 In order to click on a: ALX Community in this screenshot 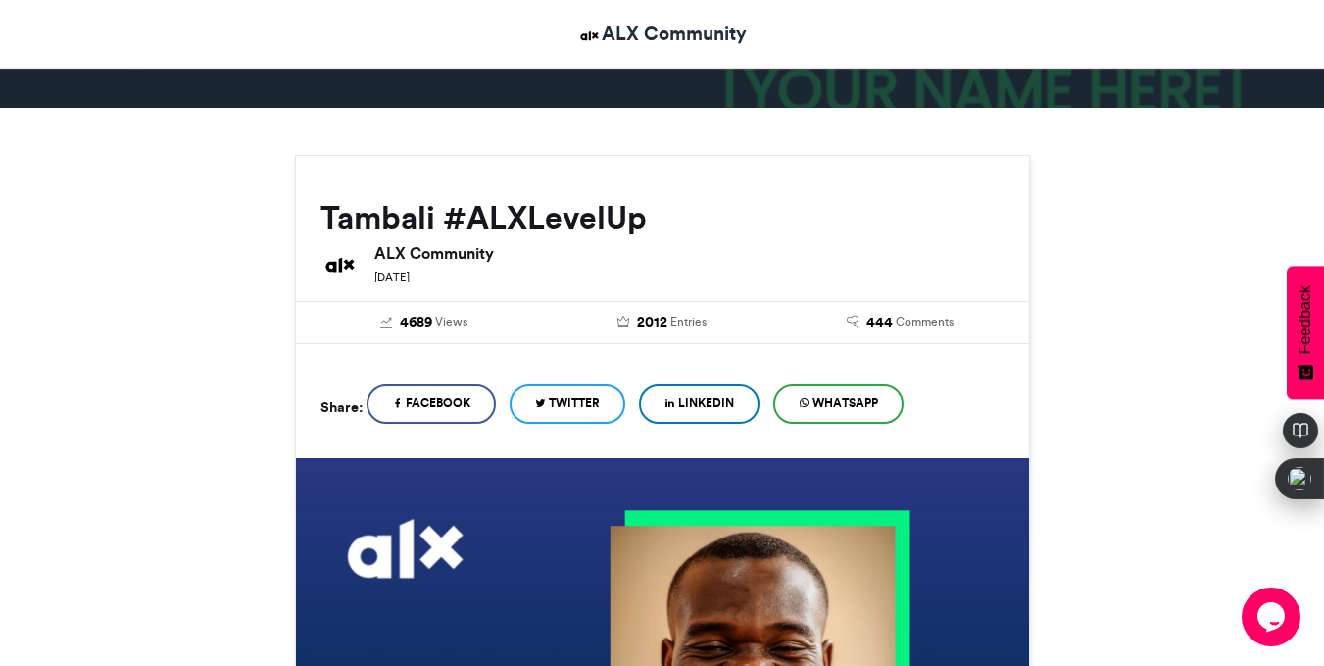, I will do `click(662, 33)`.